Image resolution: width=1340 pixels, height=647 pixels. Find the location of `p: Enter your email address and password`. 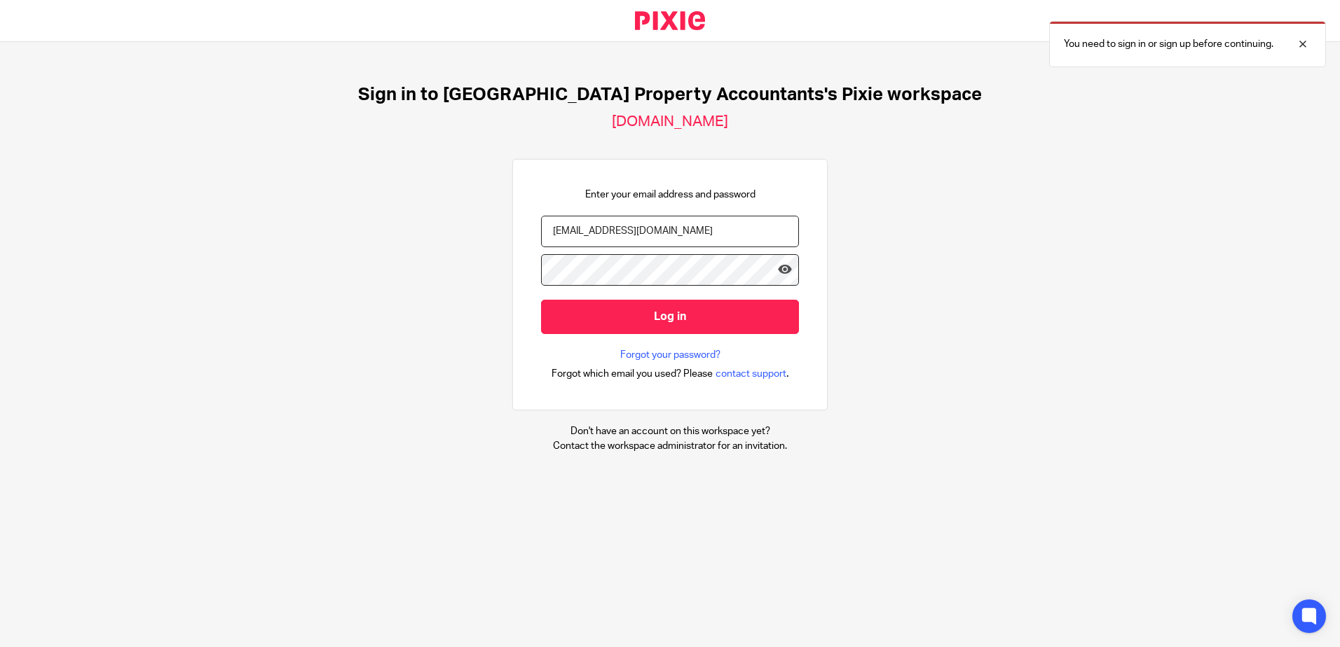

p: Enter your email address and password is located at coordinates (670, 195).